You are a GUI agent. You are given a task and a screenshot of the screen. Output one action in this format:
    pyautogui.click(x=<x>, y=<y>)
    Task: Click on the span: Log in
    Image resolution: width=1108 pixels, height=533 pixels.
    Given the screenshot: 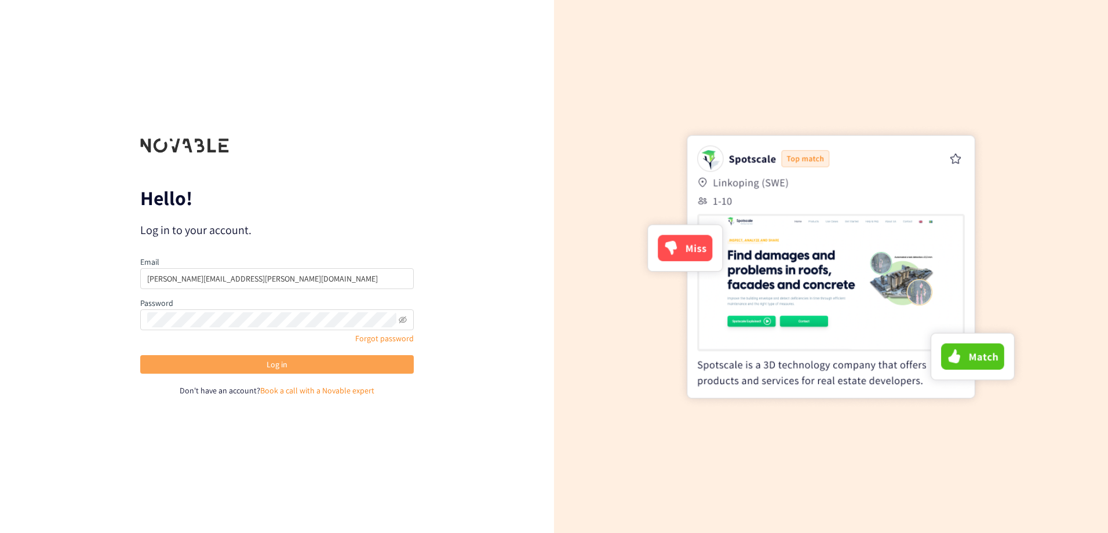 What is the action you would take?
    pyautogui.click(x=277, y=365)
    